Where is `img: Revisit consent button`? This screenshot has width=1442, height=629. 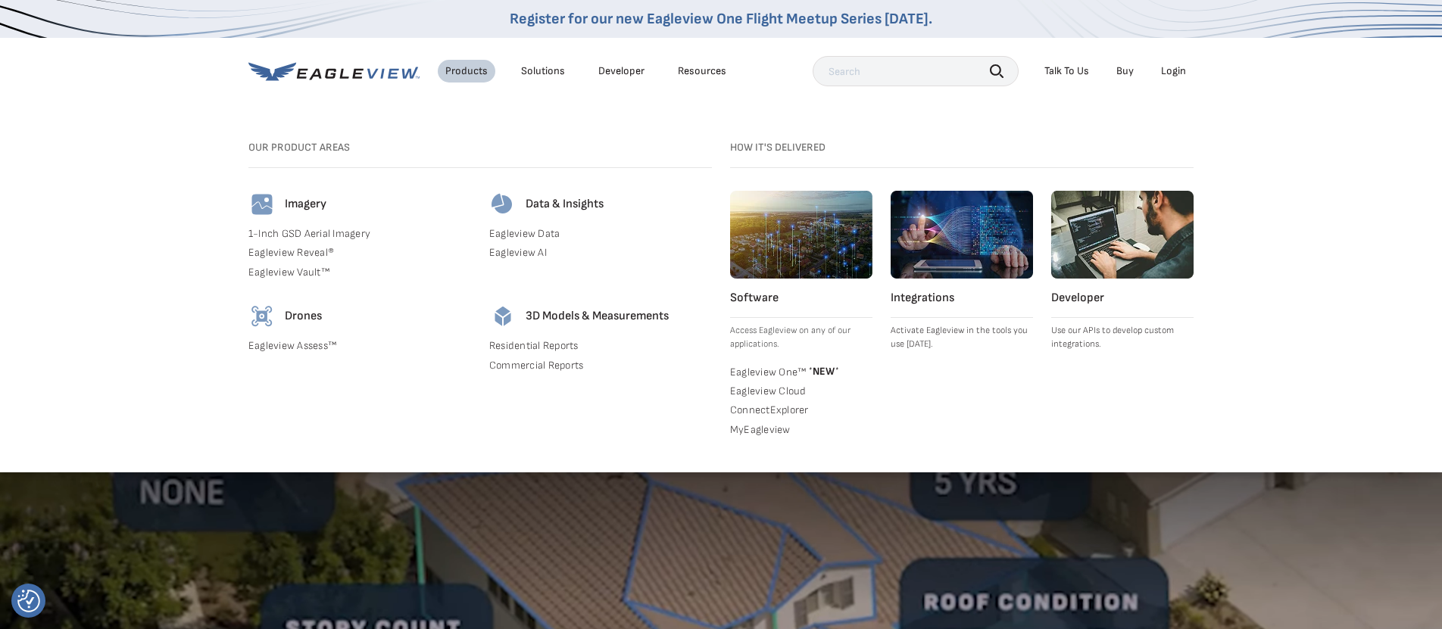 img: Revisit consent button is located at coordinates (29, 601).